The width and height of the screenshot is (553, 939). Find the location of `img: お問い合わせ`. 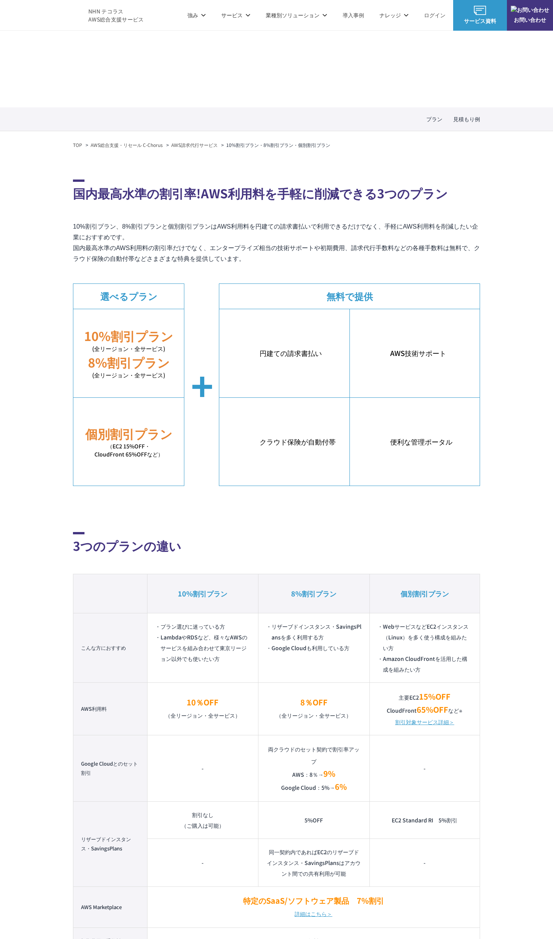

img: お問い合わせ is located at coordinates (530, 10).